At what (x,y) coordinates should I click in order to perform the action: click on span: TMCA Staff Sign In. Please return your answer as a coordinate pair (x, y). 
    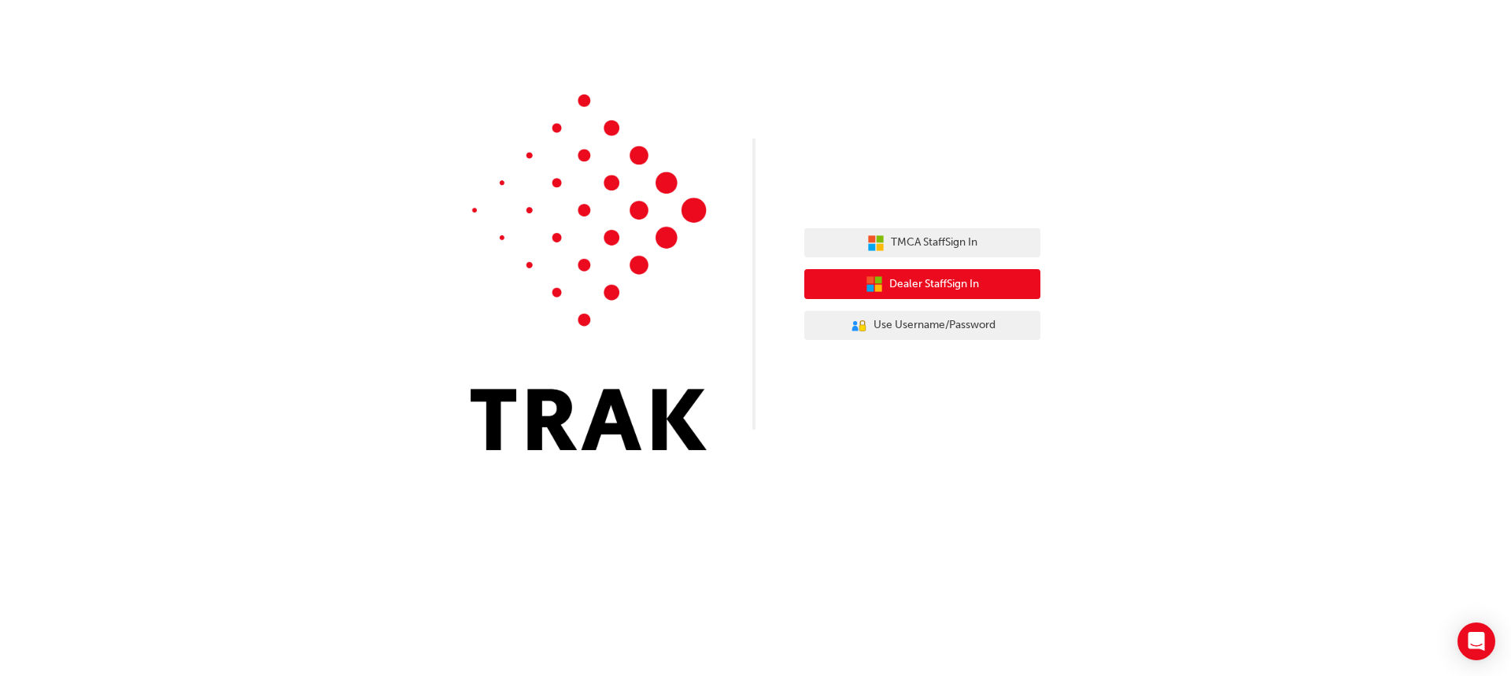
    Looking at the image, I should click on (934, 242).